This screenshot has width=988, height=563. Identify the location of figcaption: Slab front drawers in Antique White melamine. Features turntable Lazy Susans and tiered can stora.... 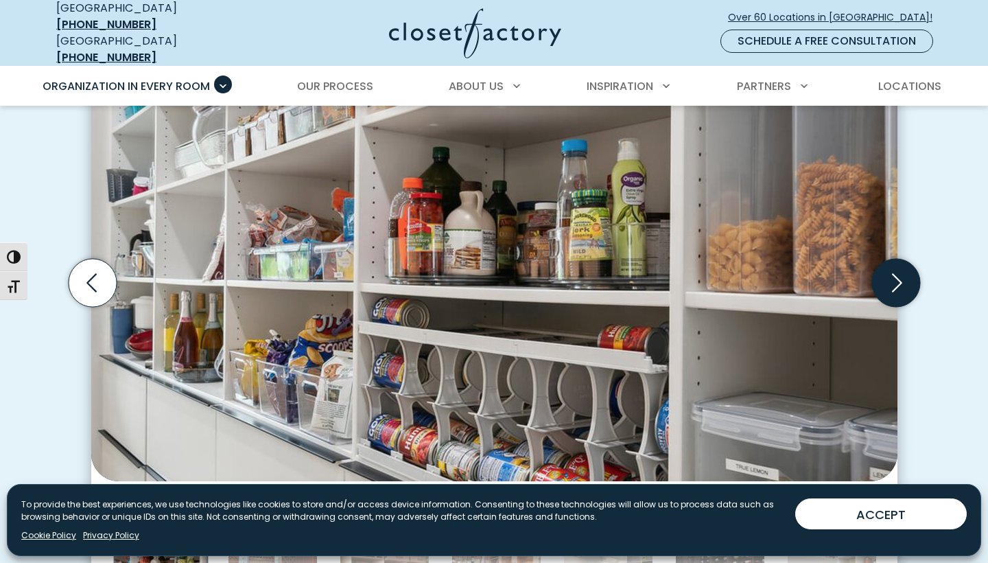
(494, 493).